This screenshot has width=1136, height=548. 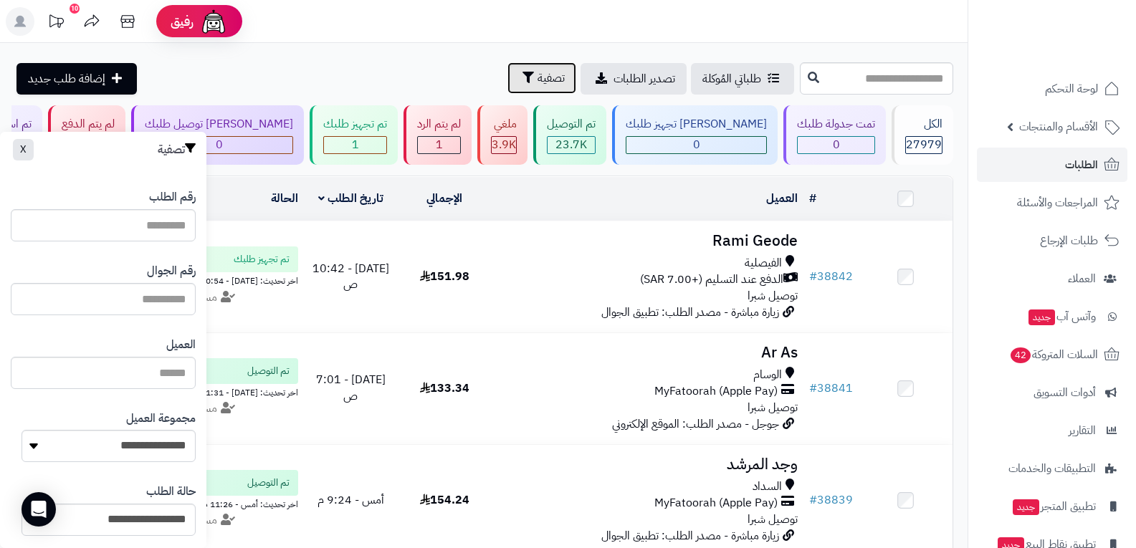 What do you see at coordinates (353, 135) in the screenshot?
I see `a: تم تجهيز طلبك 1` at bounding box center [353, 135].